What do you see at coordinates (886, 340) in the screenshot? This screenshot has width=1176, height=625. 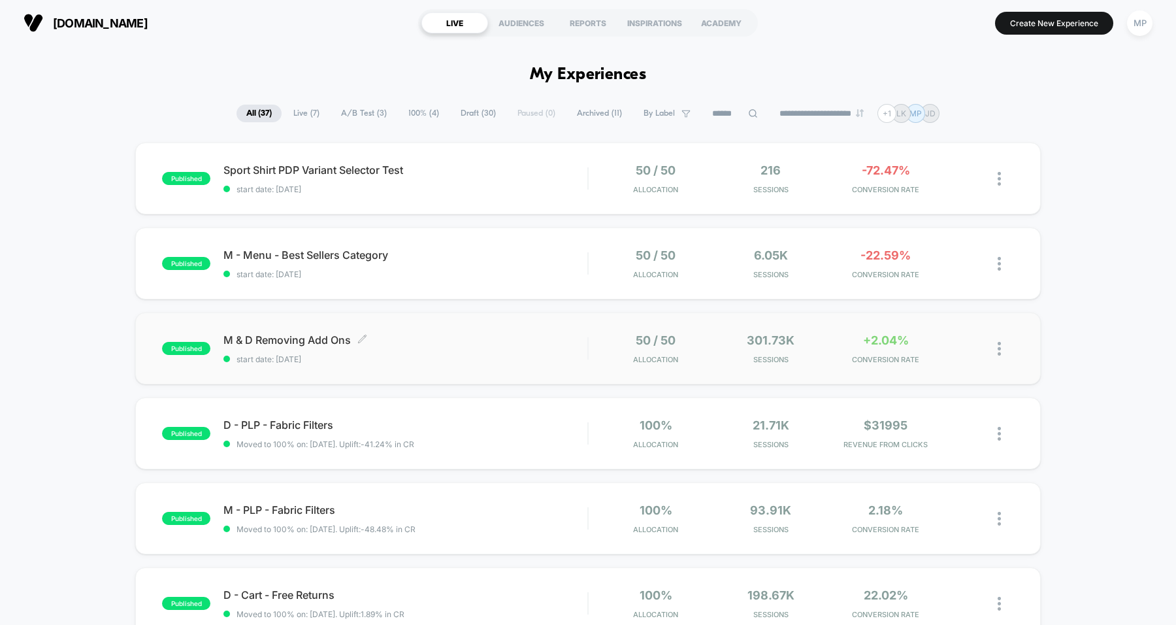 I see `span: +2.04%` at bounding box center [886, 340].